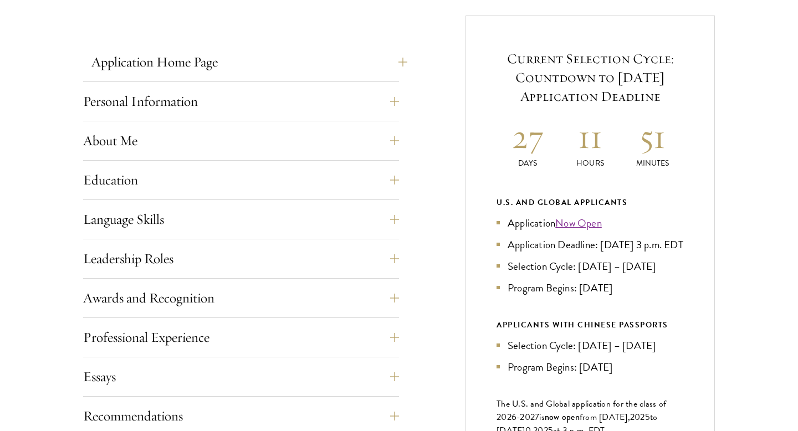  What do you see at coordinates (590, 223) in the screenshot?
I see `li: Application` at bounding box center [590, 223].